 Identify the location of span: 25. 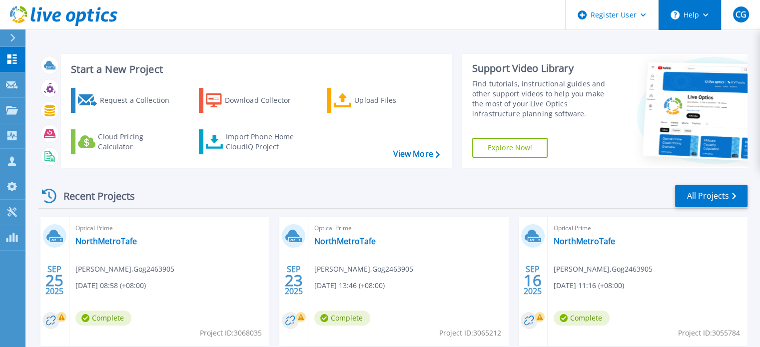
(54, 280).